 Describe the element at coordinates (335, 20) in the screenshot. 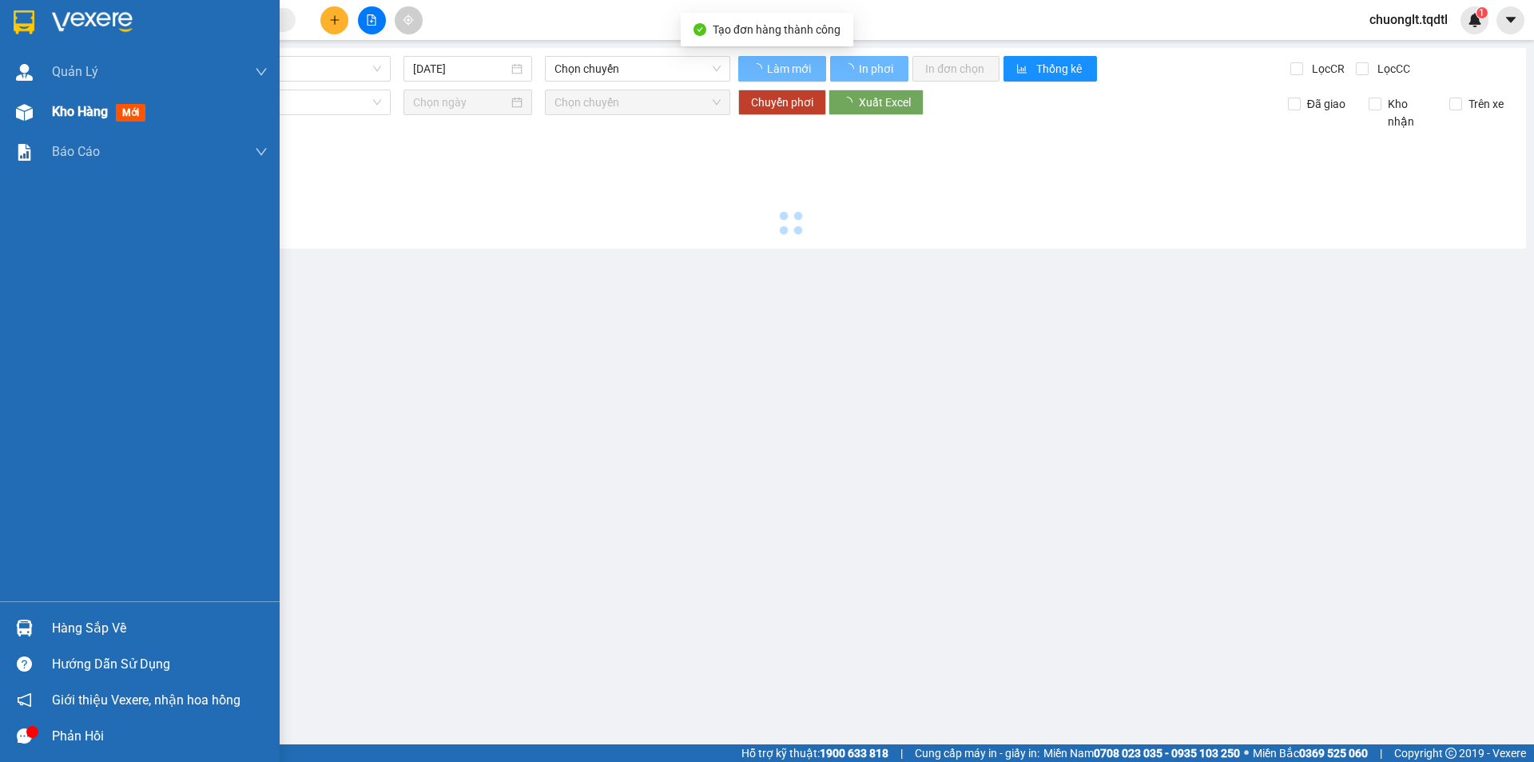

I see `span: plus` at that location.